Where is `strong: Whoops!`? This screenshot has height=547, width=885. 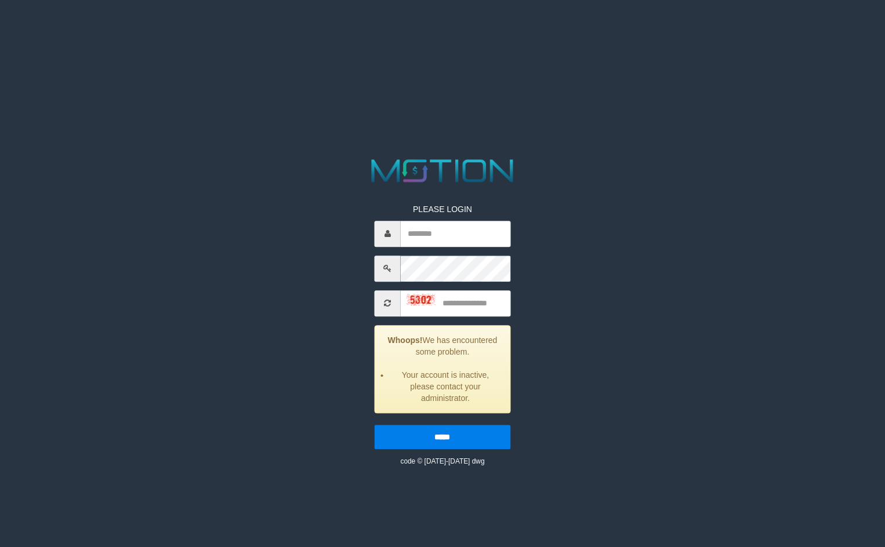
strong: Whoops! is located at coordinates (405, 340).